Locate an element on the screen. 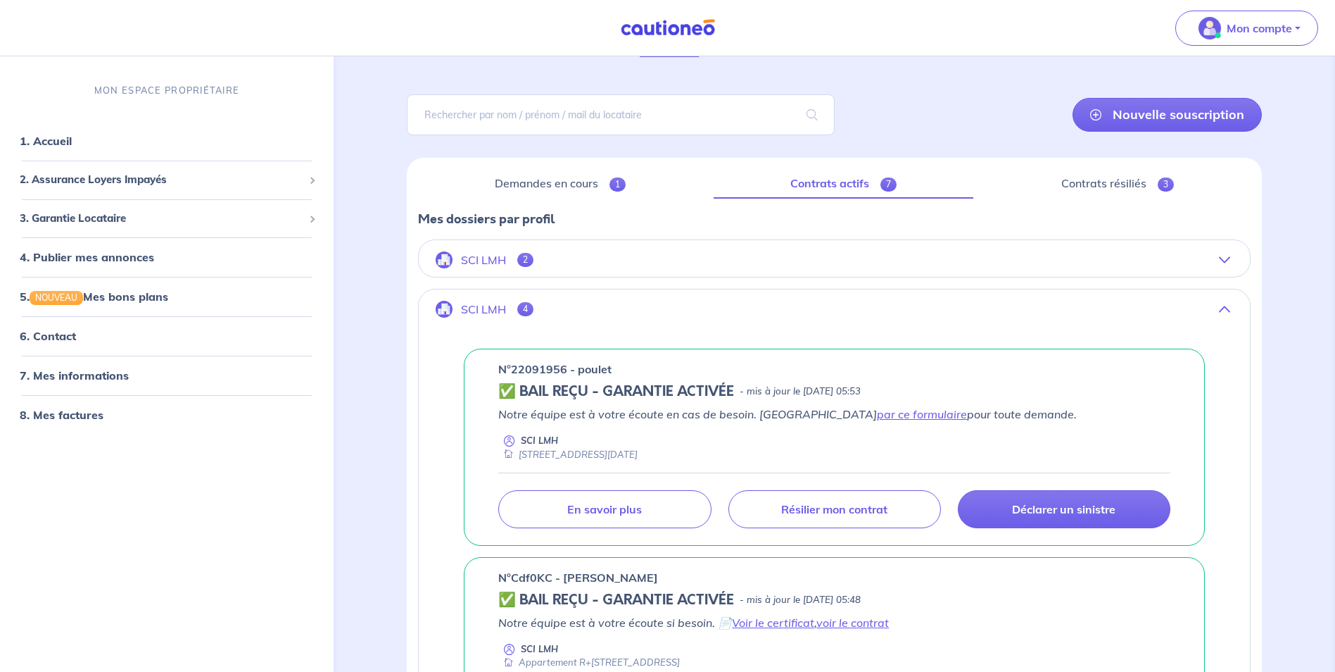  img: illu_account_valid_menu.svg is located at coordinates (1210, 28).